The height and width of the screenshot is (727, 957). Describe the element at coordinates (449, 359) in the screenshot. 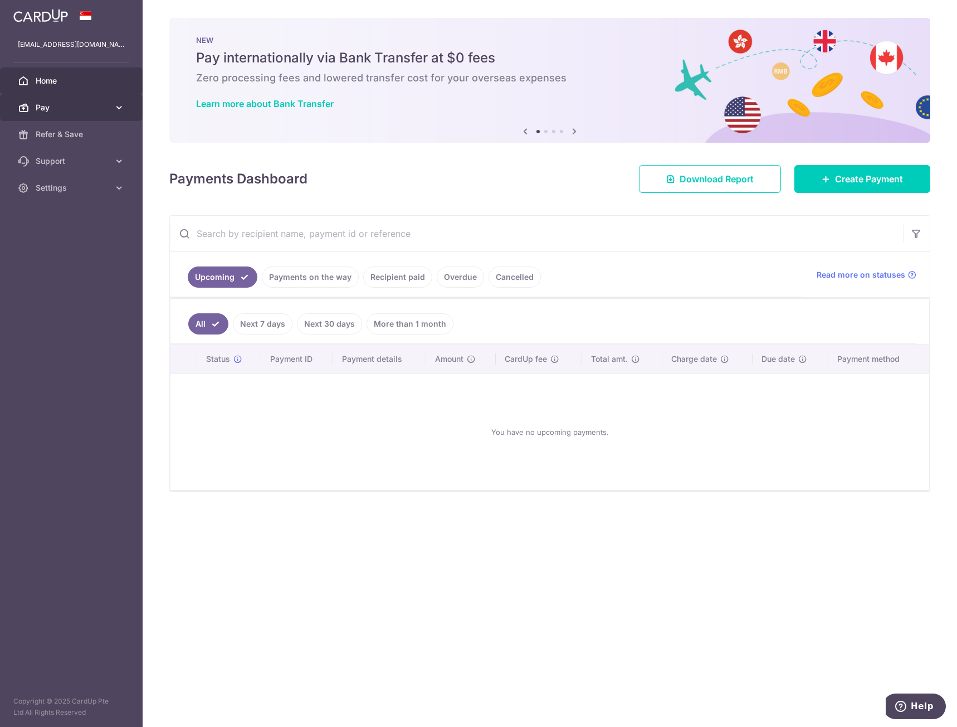

I see `span: Amount` at that location.